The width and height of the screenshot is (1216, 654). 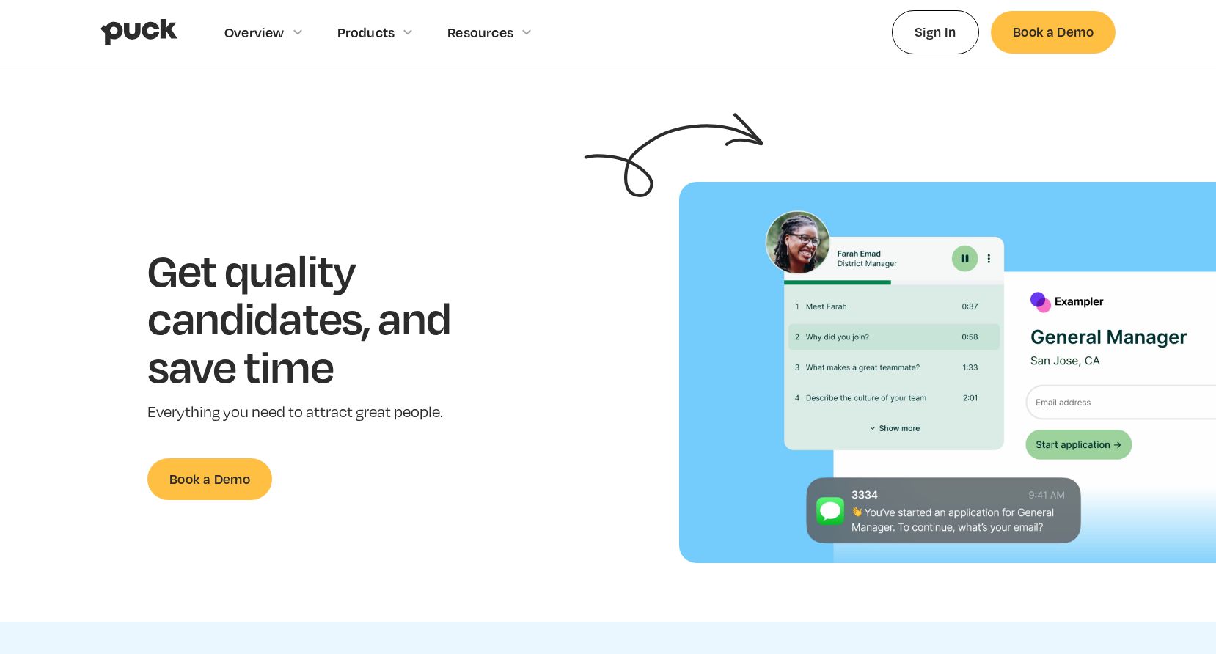 I want to click on div: Overview, so click(x=254, y=32).